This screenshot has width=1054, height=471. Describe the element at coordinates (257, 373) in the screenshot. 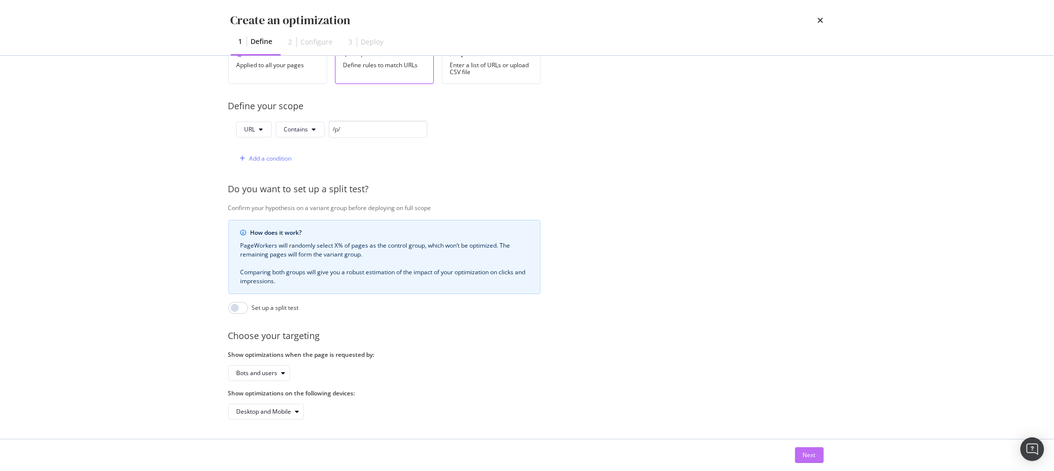

I see `div: Bots and users` at that location.